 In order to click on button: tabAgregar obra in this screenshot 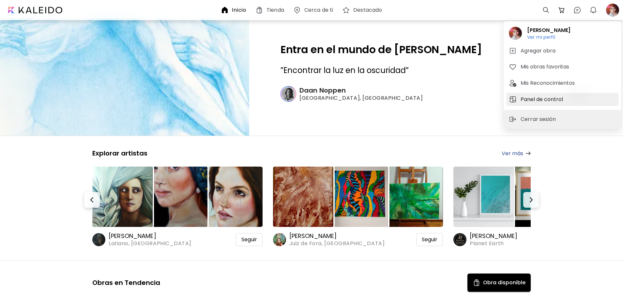, I will do `click(562, 51)`.